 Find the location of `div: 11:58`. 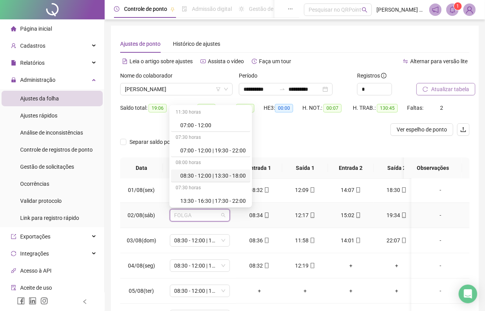

div: 11:58 is located at coordinates (305, 241).